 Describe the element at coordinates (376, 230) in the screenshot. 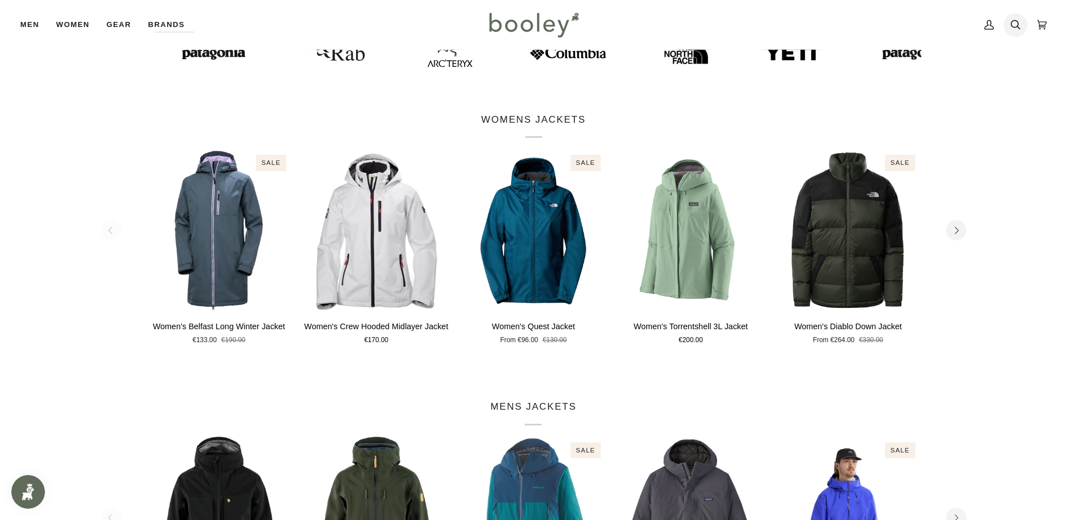

I see `img: Helly Hansen Women's Crew Hooded Midlayer Jacket White - Booley Galway` at that location.